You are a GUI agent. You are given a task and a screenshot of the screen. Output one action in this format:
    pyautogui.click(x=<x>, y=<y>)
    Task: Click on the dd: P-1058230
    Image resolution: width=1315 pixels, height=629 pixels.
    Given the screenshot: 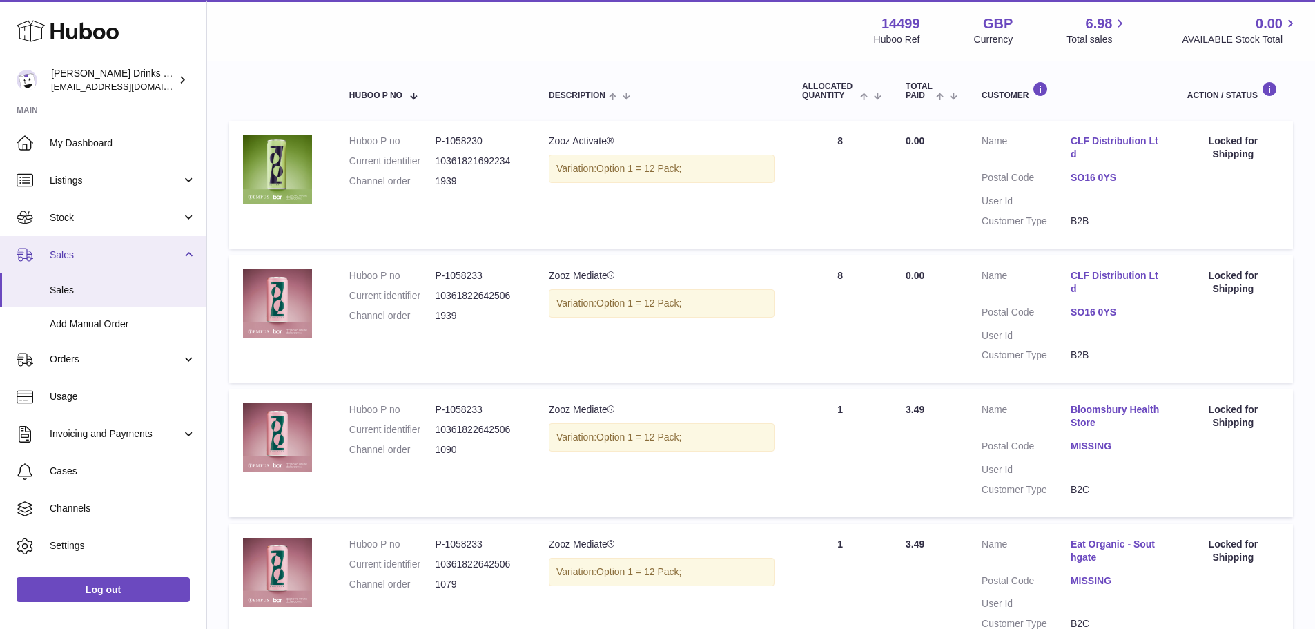 What is the action you would take?
    pyautogui.click(x=478, y=141)
    